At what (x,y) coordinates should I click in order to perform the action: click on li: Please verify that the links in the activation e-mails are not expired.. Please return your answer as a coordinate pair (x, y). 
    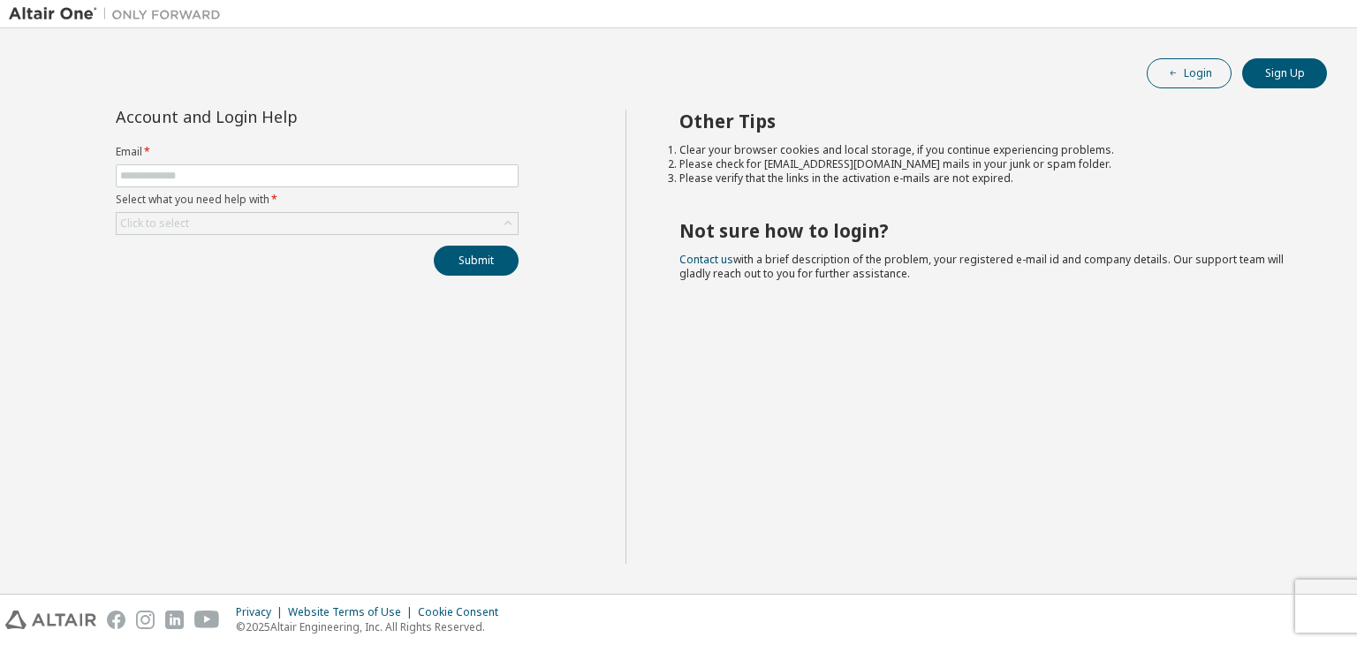
    Looking at the image, I should click on (988, 178).